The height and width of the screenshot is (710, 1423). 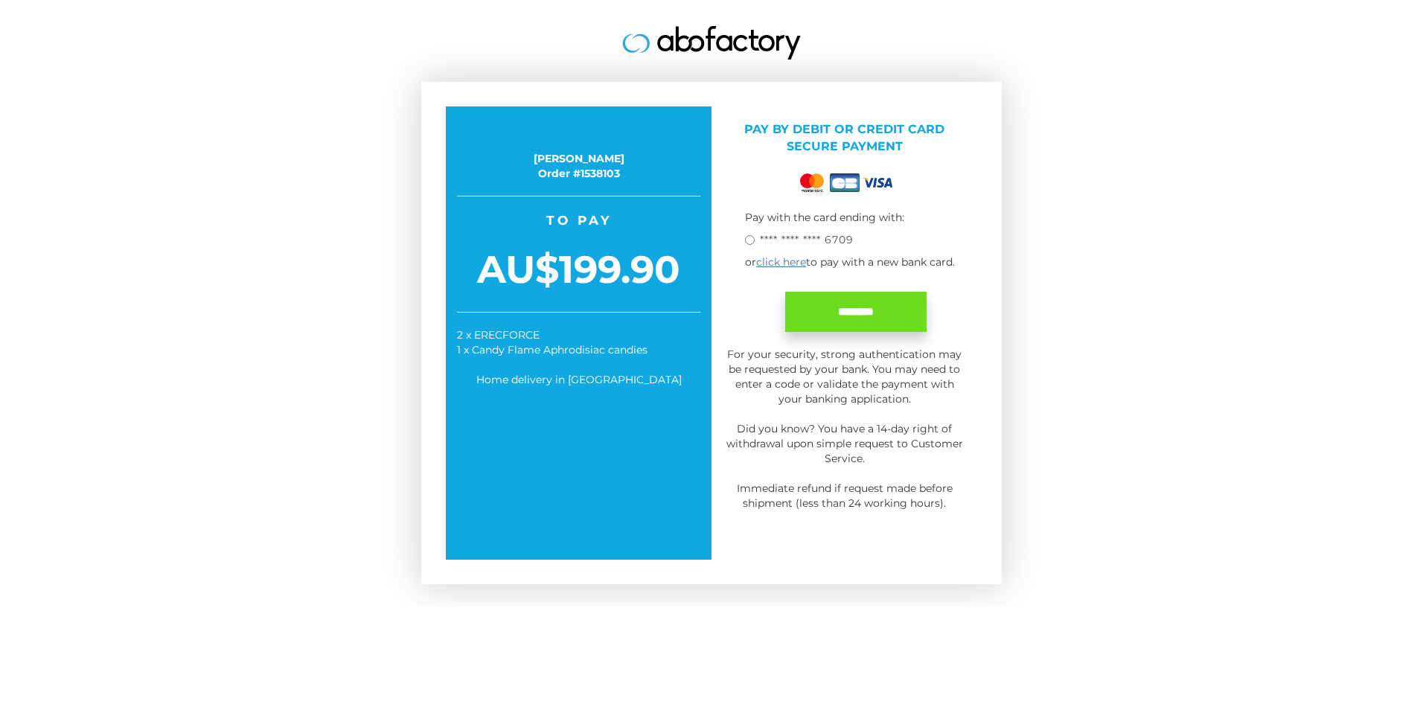 What do you see at coordinates (844, 138) in the screenshot?
I see `p: Pay by Debit or credit card` at bounding box center [844, 138].